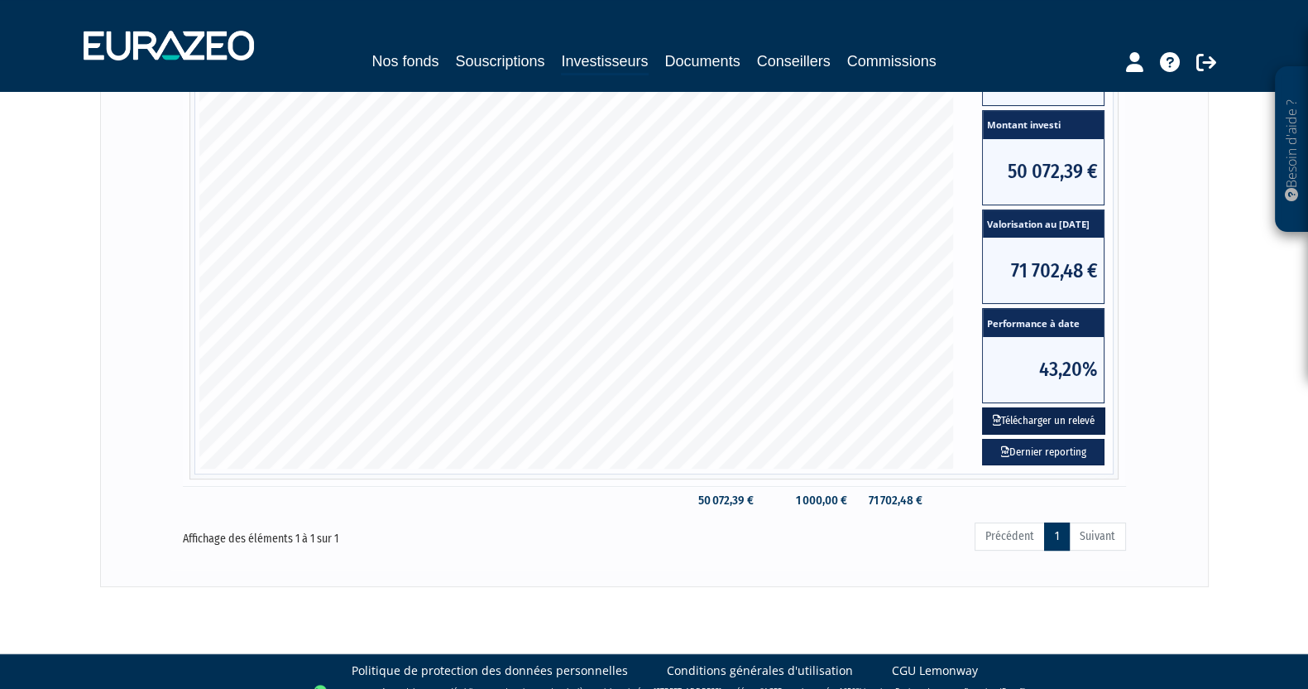 This screenshot has height=689, width=1308. I want to click on a: Conseillers, so click(794, 61).